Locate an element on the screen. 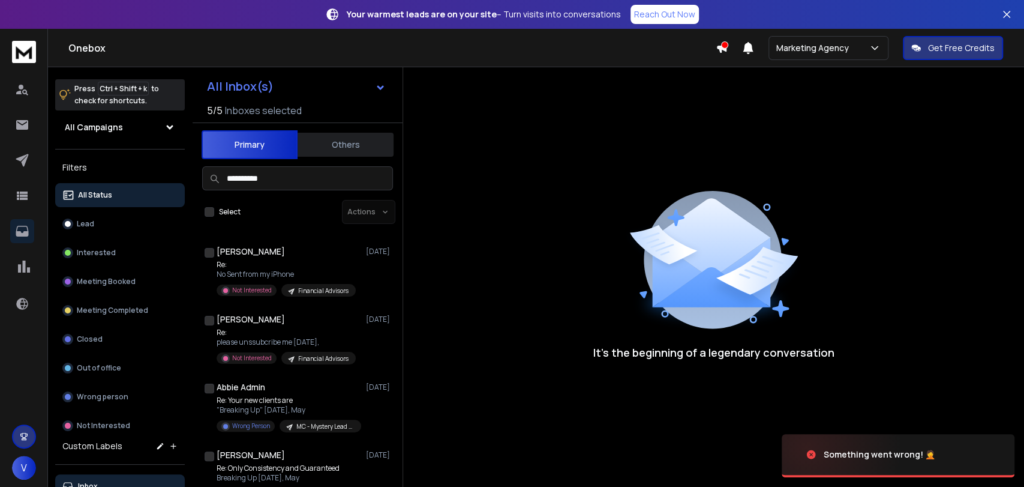 The height and width of the screenshot is (487, 1024). p: Out of office is located at coordinates (99, 368).